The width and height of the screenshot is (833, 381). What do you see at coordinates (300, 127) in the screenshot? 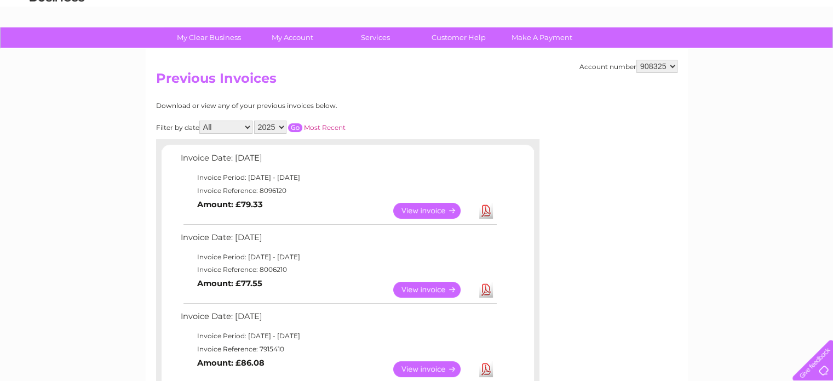
I see `div: Filter by date` at bounding box center [300, 127].